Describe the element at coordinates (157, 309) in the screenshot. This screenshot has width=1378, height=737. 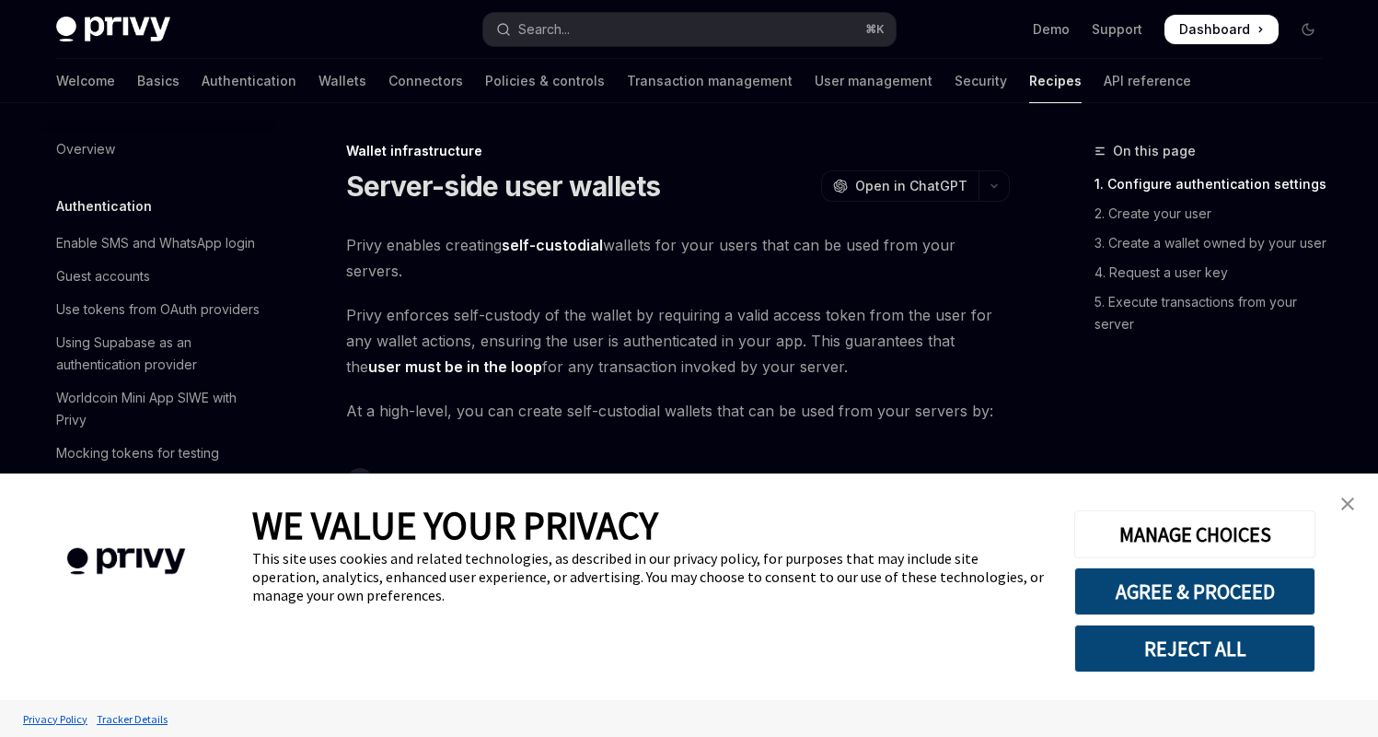
I see `div: Use tokens from OAuth providers` at that location.